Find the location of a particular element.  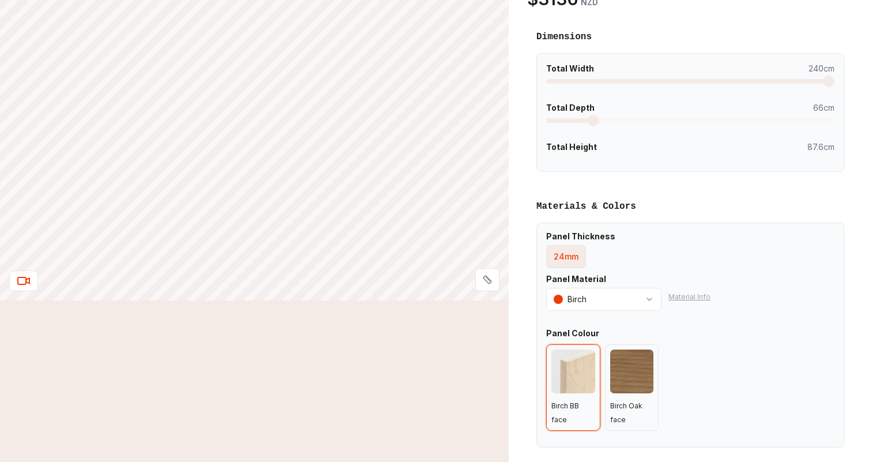

span: Birch BB face is located at coordinates (565, 412).